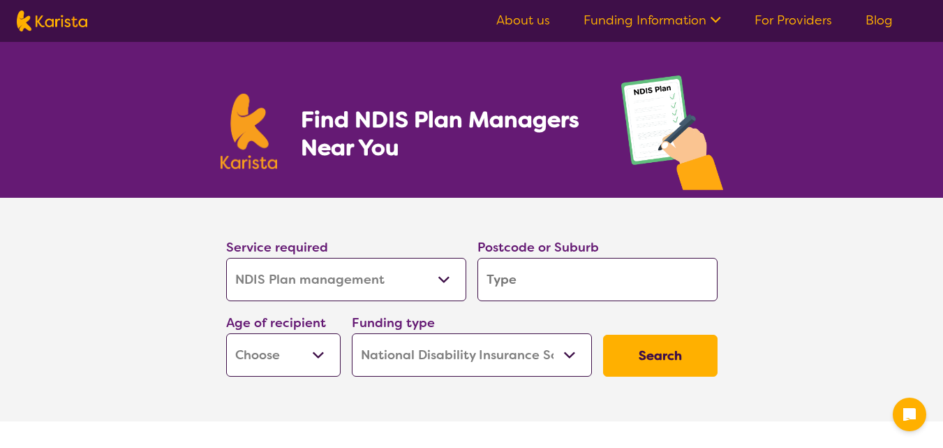  Describe the element at coordinates (598, 279) in the screenshot. I see `input: Type` at that location.